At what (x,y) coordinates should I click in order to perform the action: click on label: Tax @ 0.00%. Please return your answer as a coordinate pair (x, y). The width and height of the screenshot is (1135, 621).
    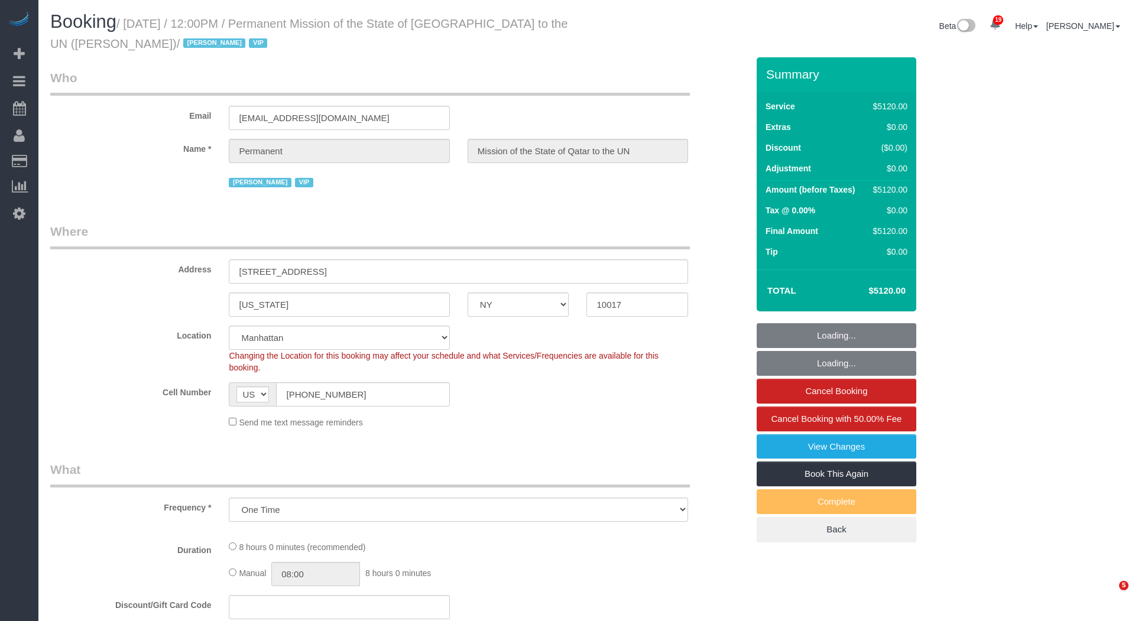
    Looking at the image, I should click on (790, 210).